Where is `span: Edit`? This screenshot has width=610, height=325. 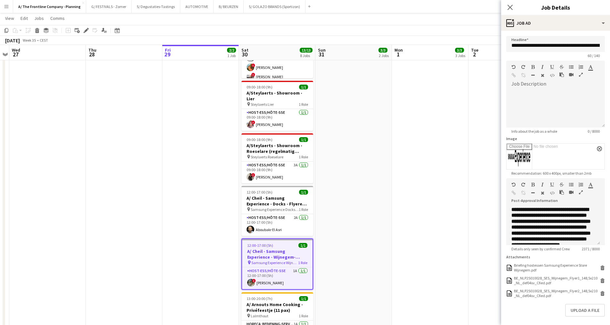
span: Edit is located at coordinates (24, 18).